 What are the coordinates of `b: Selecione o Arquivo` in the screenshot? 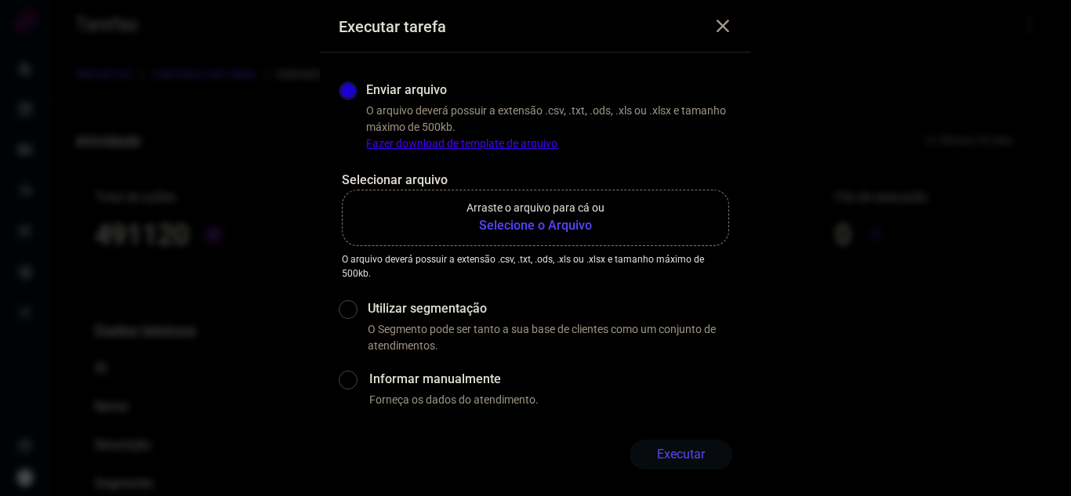 It's located at (536, 226).